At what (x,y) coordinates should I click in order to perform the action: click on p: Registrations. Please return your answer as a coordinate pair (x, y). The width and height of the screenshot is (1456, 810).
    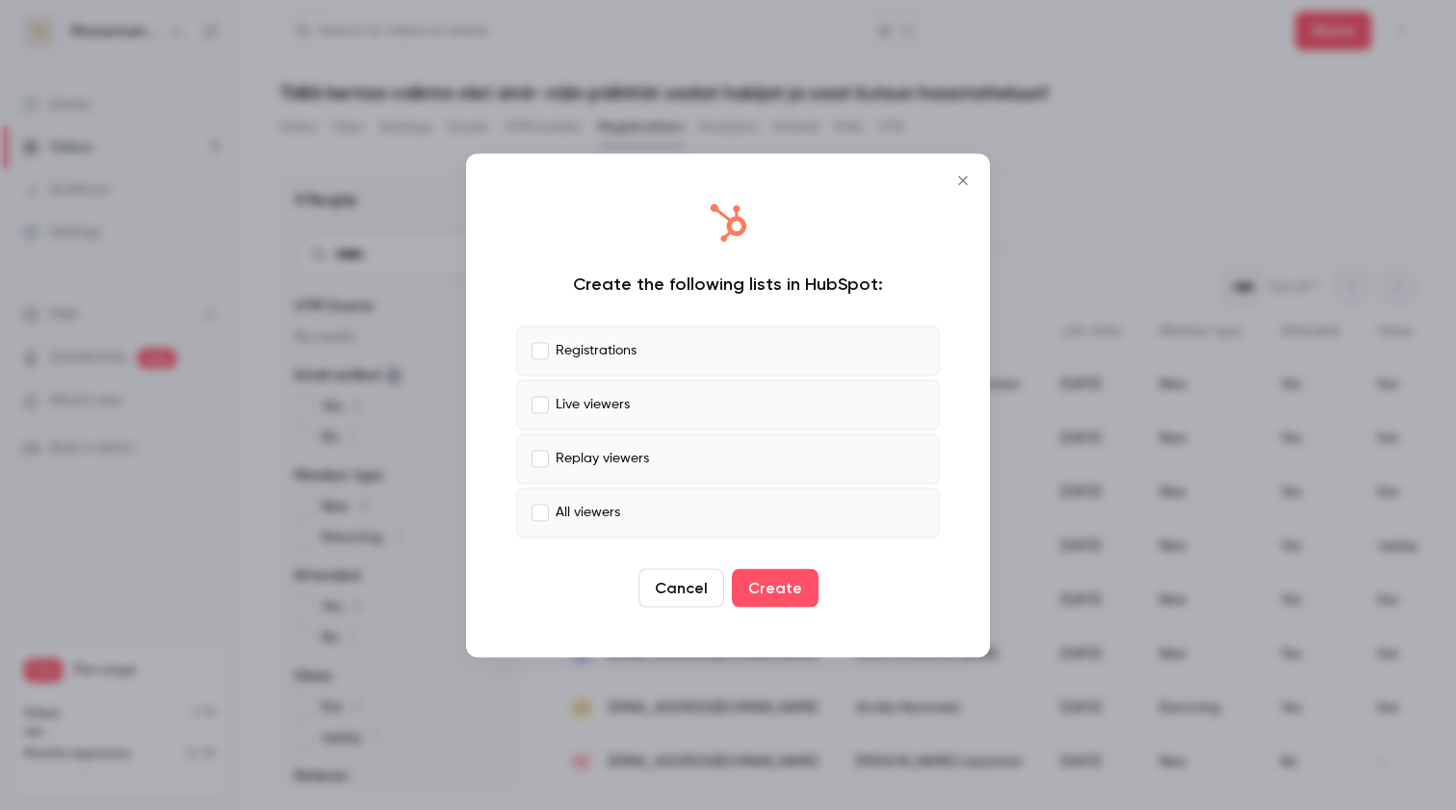
    Looking at the image, I should click on (596, 350).